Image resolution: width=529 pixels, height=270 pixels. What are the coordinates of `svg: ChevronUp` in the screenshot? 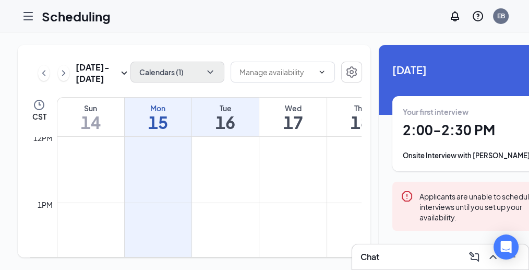 It's located at (493, 256).